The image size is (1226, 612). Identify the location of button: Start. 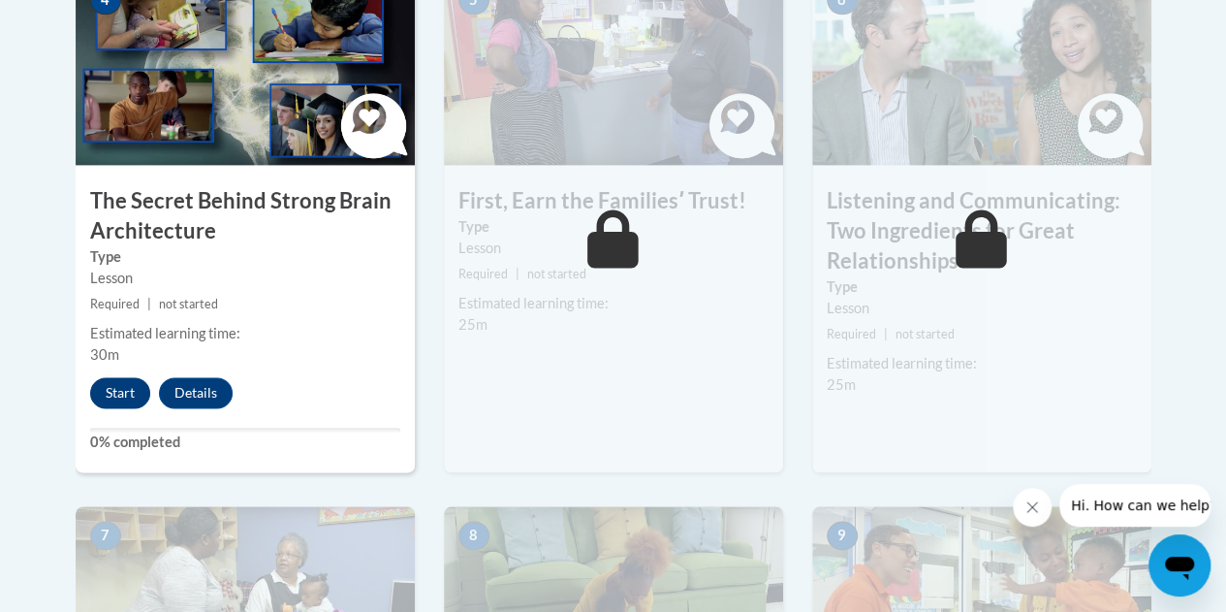
(120, 393).